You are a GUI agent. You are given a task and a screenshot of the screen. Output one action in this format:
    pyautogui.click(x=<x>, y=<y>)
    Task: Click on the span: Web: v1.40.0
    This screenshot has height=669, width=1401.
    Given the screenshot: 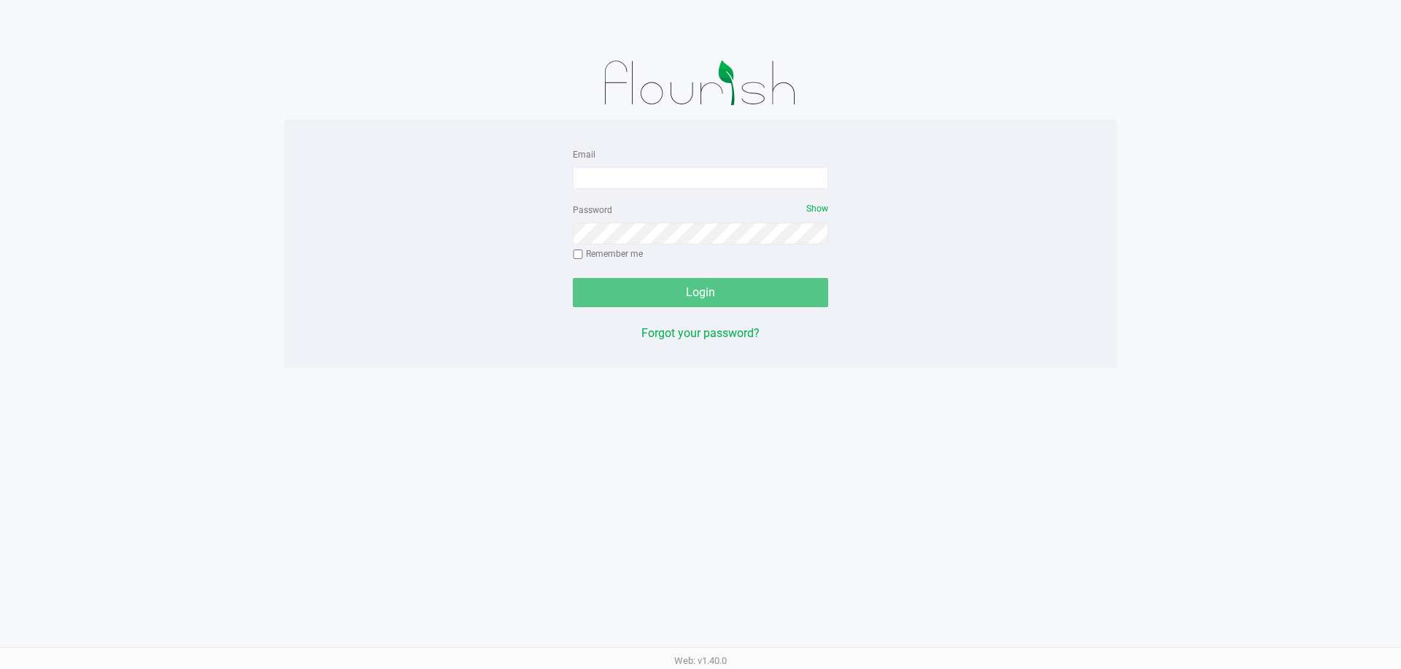 What is the action you would take?
    pyautogui.click(x=700, y=660)
    